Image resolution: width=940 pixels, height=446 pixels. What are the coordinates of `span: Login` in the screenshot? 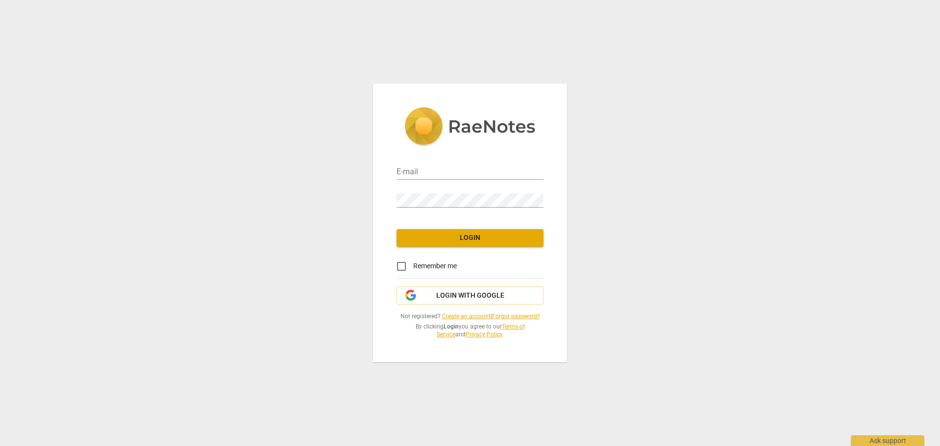 It's located at (470, 238).